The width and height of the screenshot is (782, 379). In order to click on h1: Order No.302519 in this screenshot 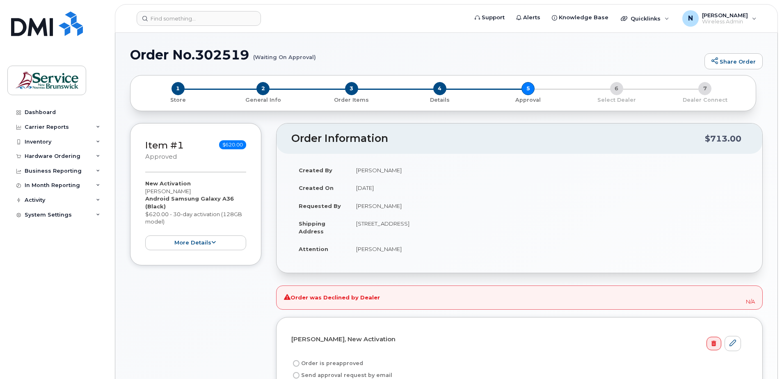, I will do `click(415, 55)`.